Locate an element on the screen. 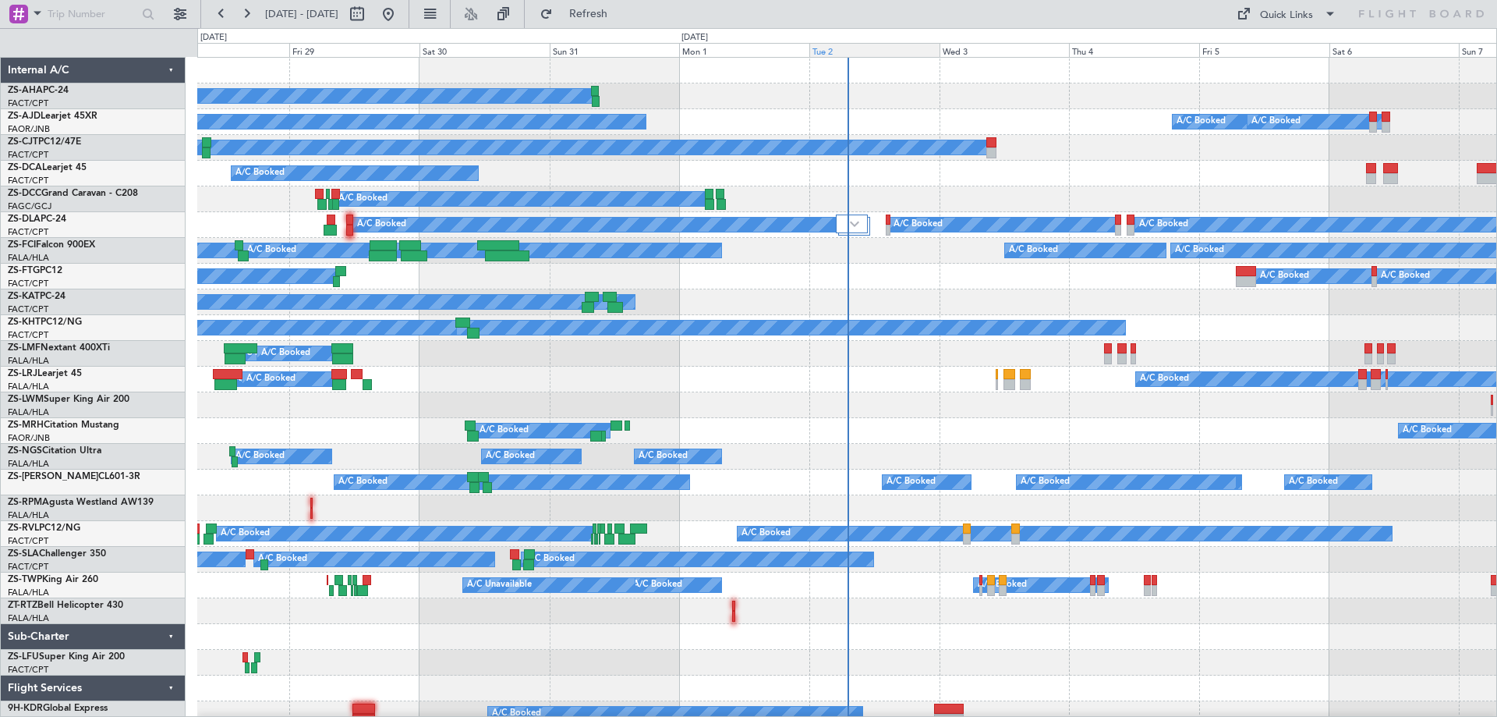 The height and width of the screenshot is (717, 1497). div: Thu 28 is located at coordinates (225, 50).